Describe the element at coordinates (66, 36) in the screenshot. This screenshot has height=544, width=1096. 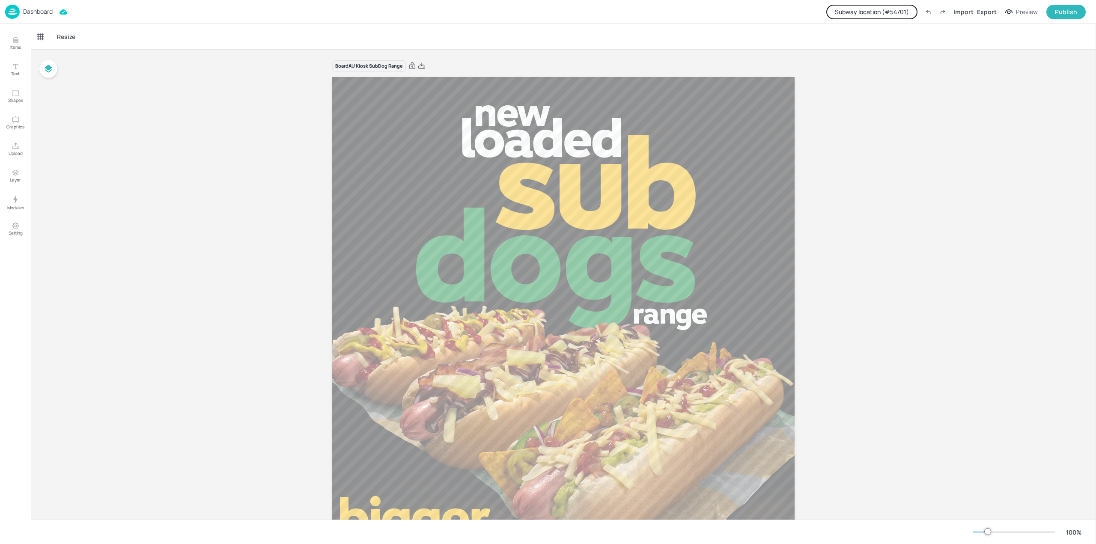
I see `span: Resize` at that location.